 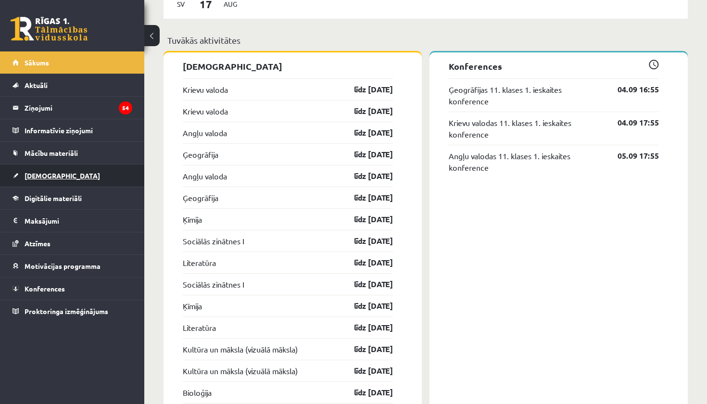 I want to click on legend: Maksājumi, so click(x=78, y=221).